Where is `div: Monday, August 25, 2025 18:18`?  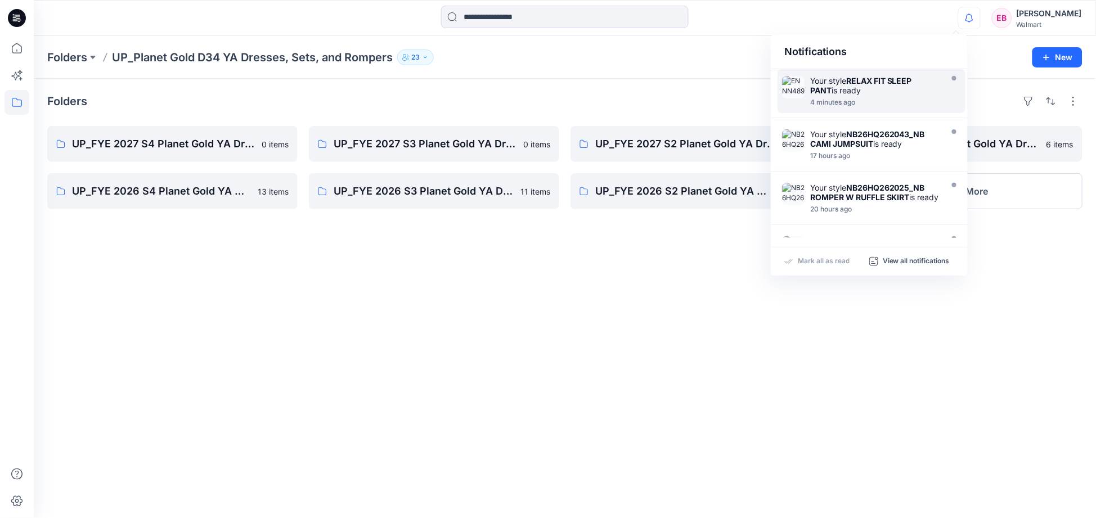 div: Monday, August 25, 2025 18:18 is located at coordinates (875, 156).